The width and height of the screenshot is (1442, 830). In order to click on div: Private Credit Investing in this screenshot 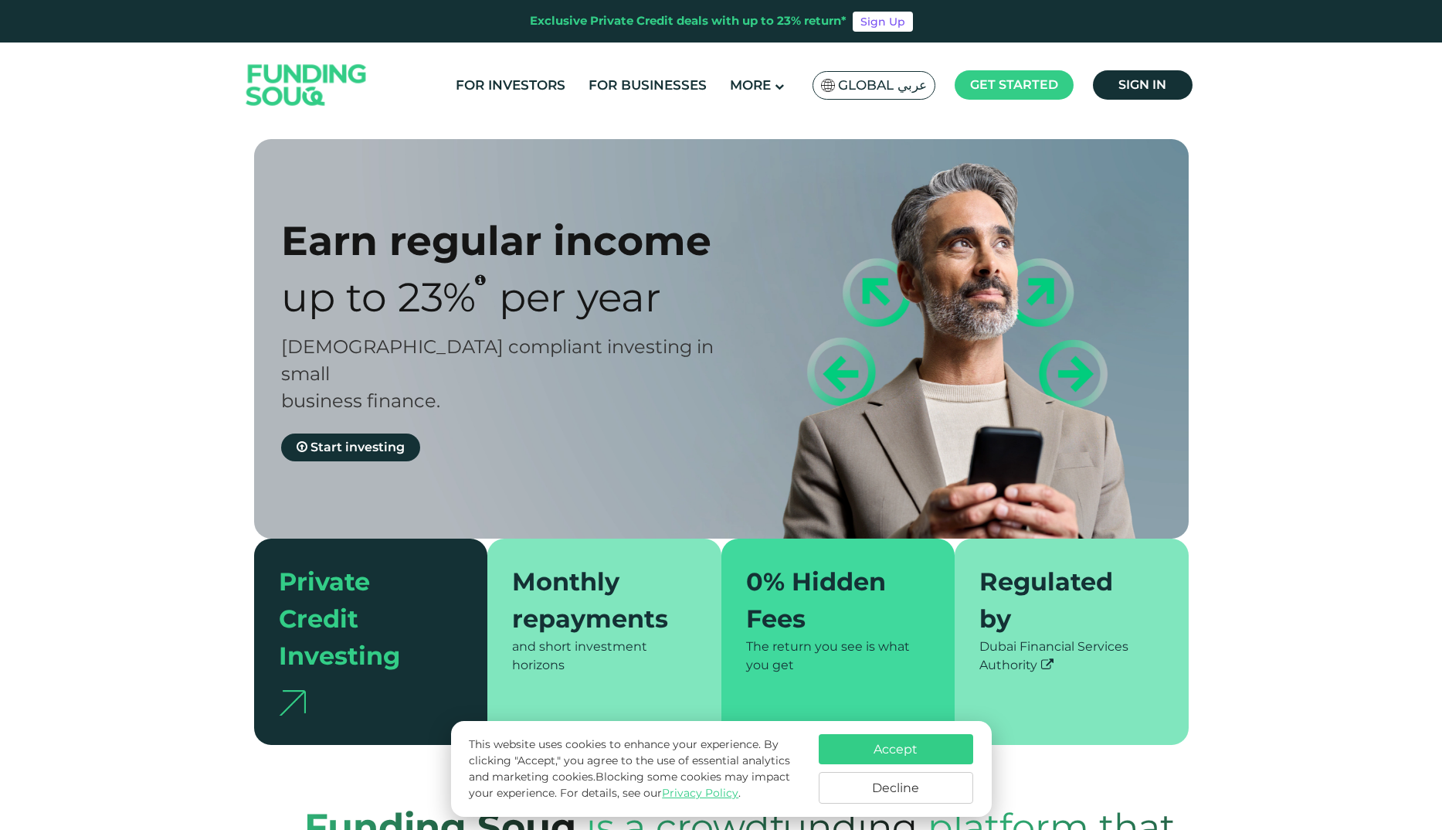, I will do `click(362, 619)`.